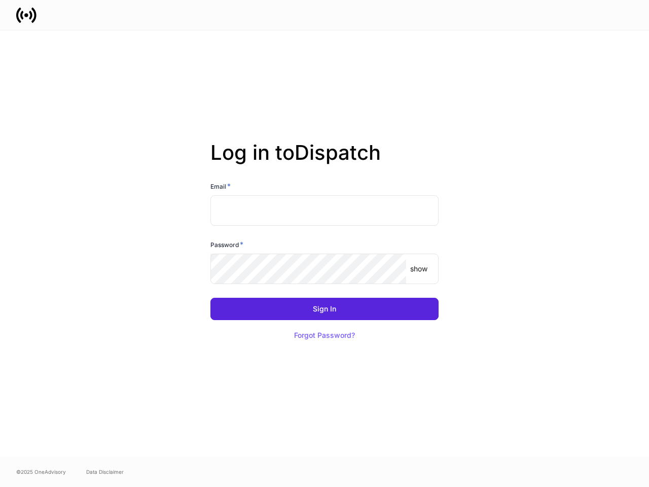 The width and height of the screenshot is (649, 487). Describe the element at coordinates (221, 186) in the screenshot. I see `h6: Email` at that location.